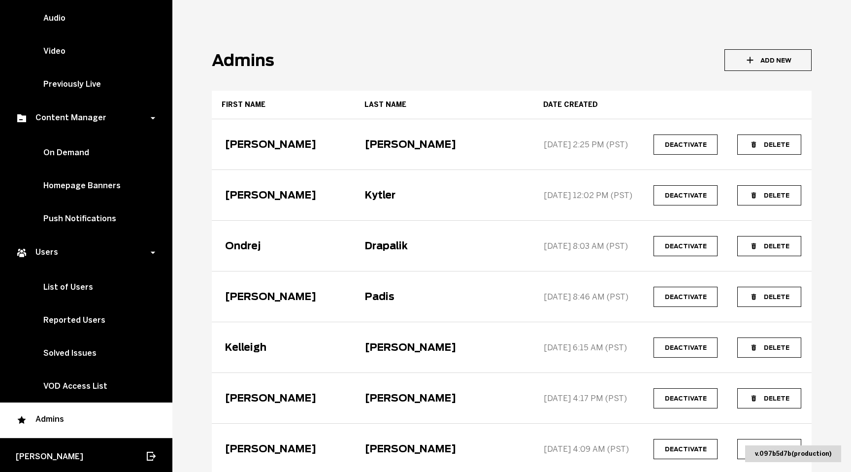  What do you see at coordinates (86, 420) in the screenshot?
I see `div: Admins` at bounding box center [86, 420].